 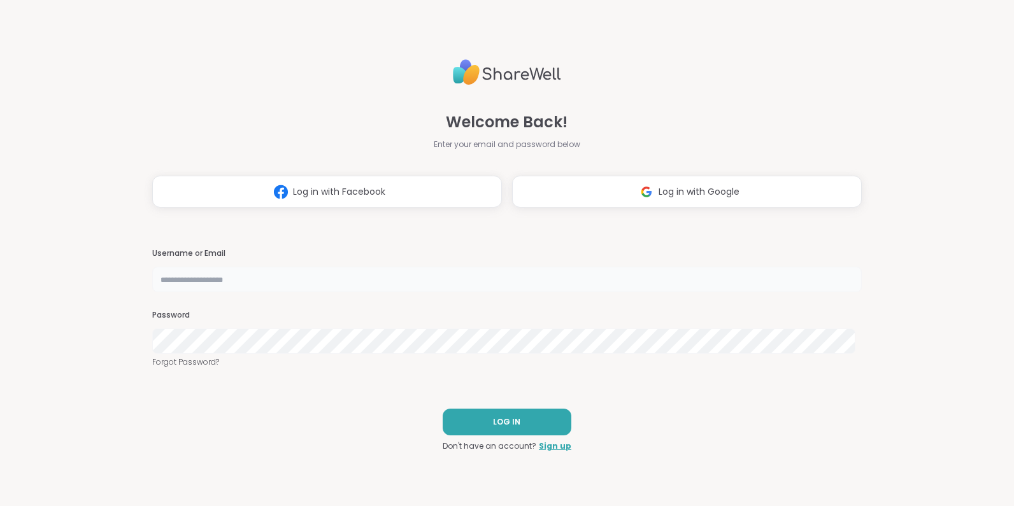 I want to click on a: Sign up, so click(x=555, y=447).